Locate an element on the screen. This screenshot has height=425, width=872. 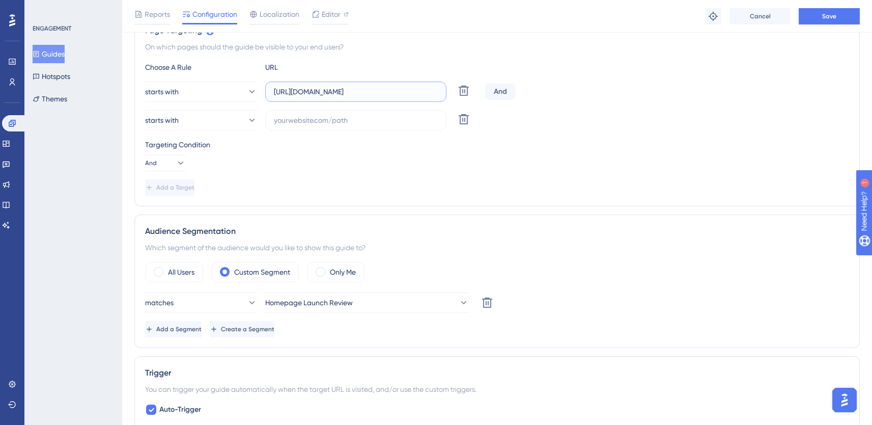
span: Editor is located at coordinates (331, 14).